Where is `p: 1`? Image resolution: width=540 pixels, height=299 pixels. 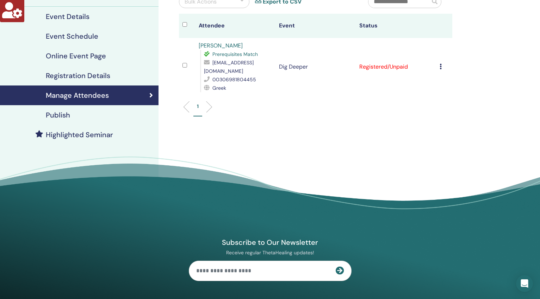 p: 1 is located at coordinates (197, 106).